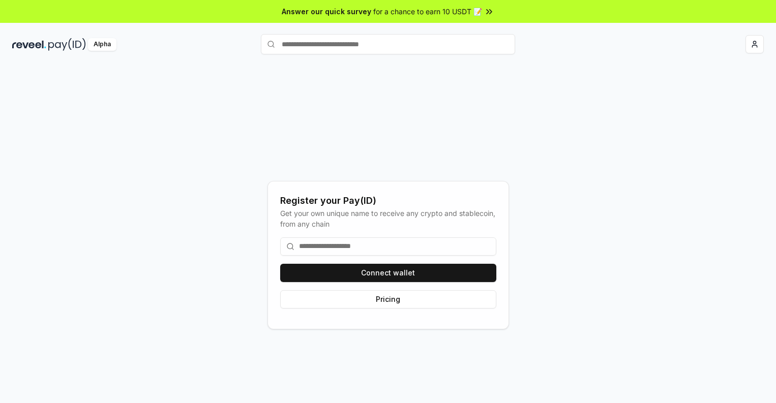 The image size is (776, 403). What do you see at coordinates (102, 44) in the screenshot?
I see `div: Alpha` at bounding box center [102, 44].